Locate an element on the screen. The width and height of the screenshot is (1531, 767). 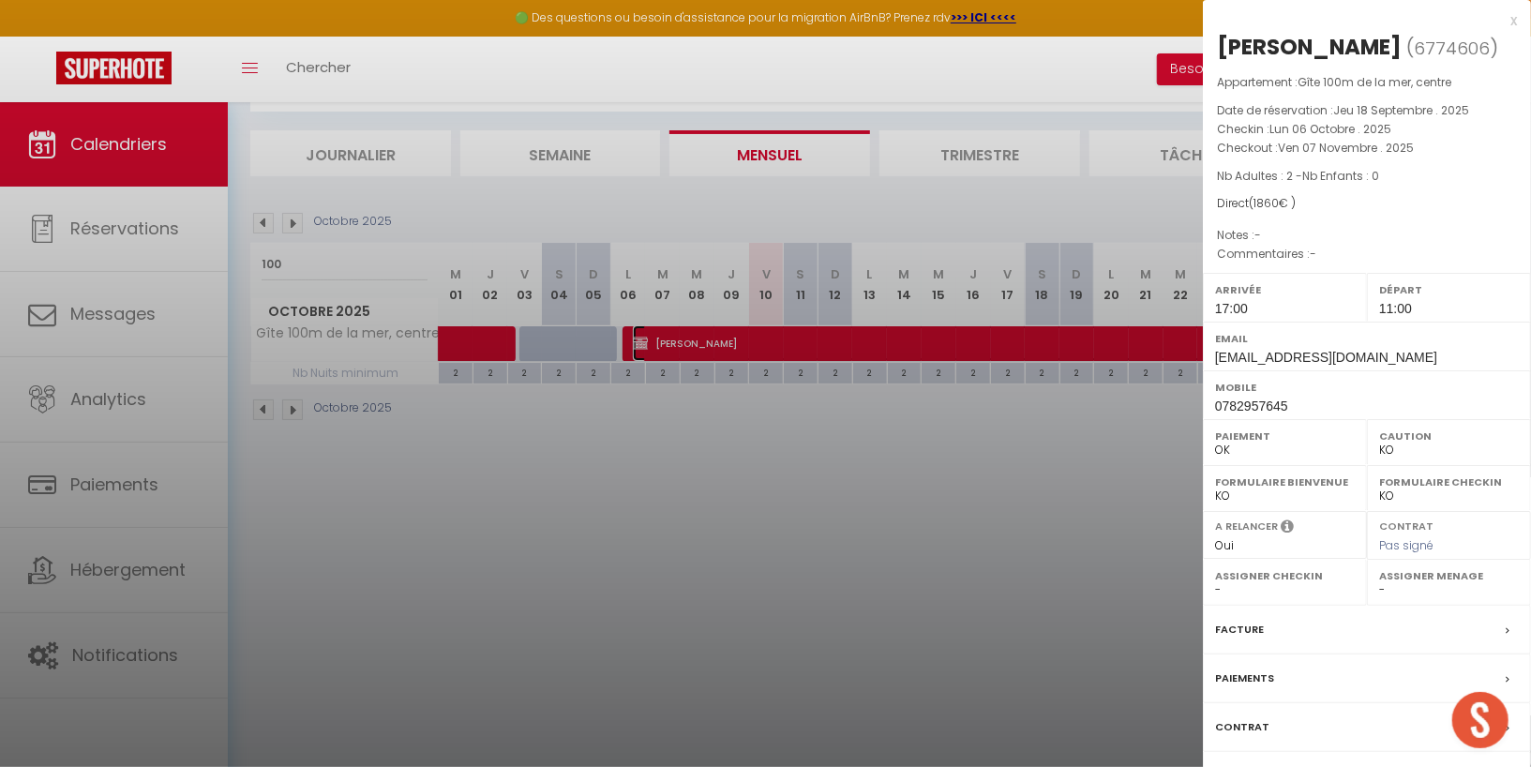
i: Sélectionner OUI si vous souhaiter envoyer les séquences de messages post-checkout is located at coordinates (1287, 529).